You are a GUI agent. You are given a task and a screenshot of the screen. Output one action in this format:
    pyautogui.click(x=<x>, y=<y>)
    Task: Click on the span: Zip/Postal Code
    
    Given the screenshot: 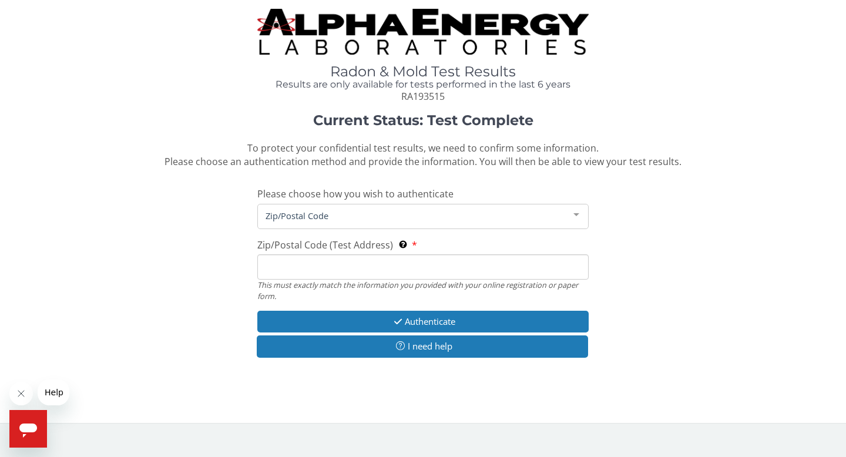 What is the action you would take?
    pyautogui.click(x=414, y=216)
    